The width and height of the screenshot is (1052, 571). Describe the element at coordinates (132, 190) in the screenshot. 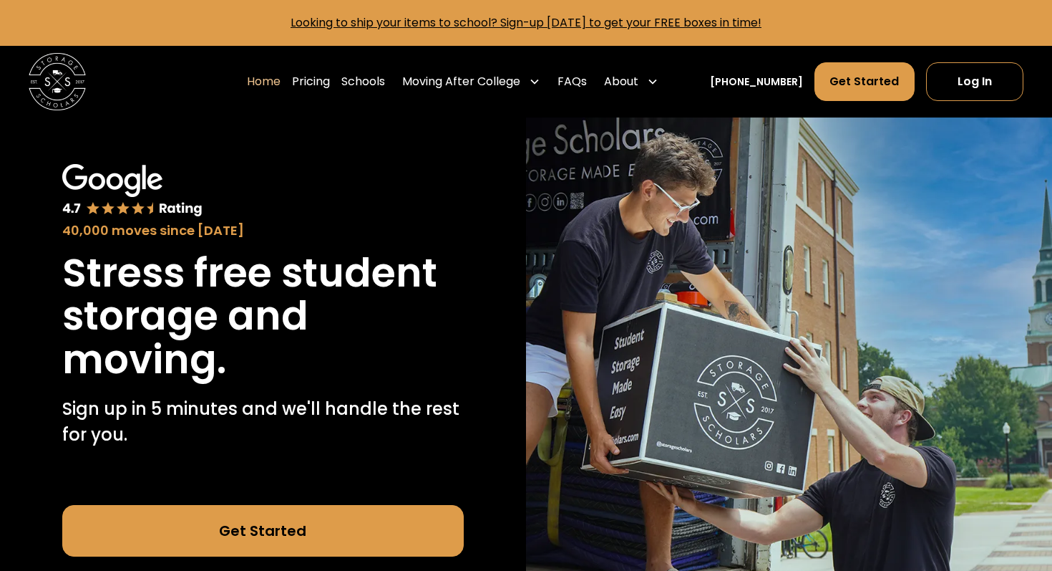

I see `img: Google 4.7 star rating` at that location.